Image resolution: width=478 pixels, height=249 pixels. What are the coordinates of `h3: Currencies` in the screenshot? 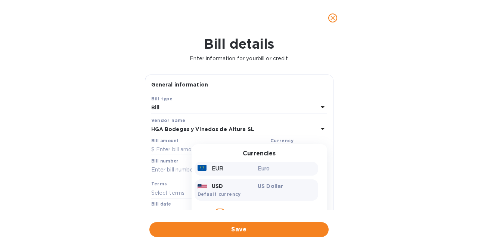 It's located at (259, 153).